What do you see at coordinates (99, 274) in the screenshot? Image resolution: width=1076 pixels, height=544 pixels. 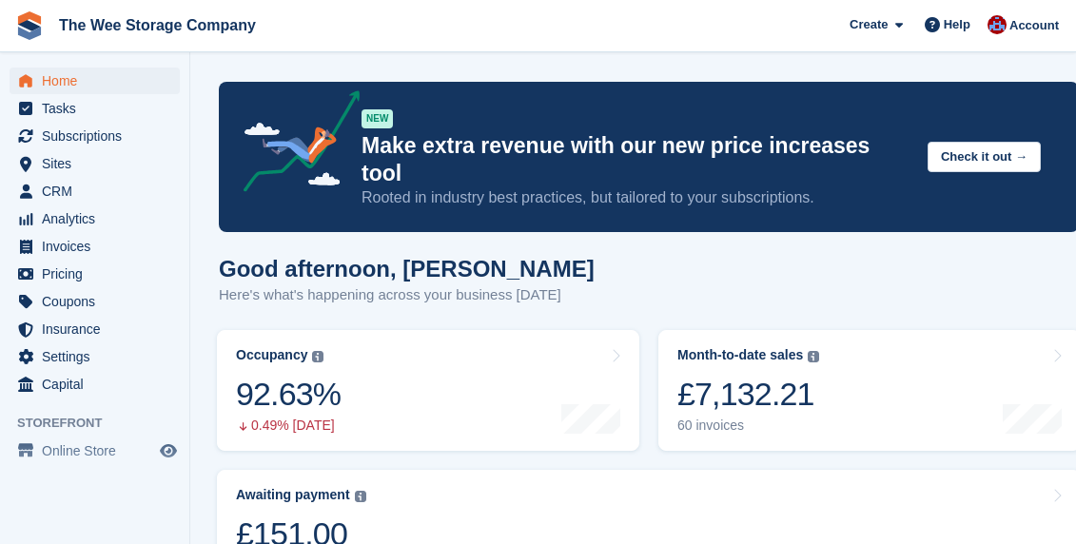 I see `span: Pricing` at bounding box center [99, 274].